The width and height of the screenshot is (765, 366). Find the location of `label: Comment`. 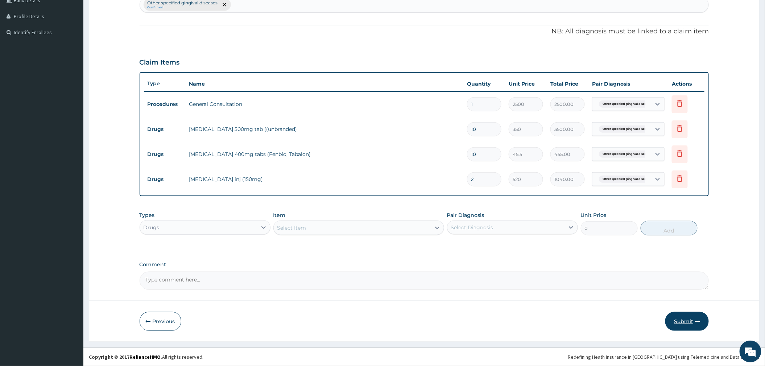

label: Comment is located at coordinates (424, 264).